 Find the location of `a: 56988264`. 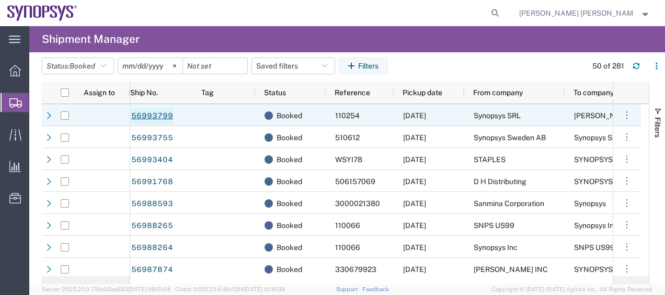

a: 56988264 is located at coordinates (152, 248).